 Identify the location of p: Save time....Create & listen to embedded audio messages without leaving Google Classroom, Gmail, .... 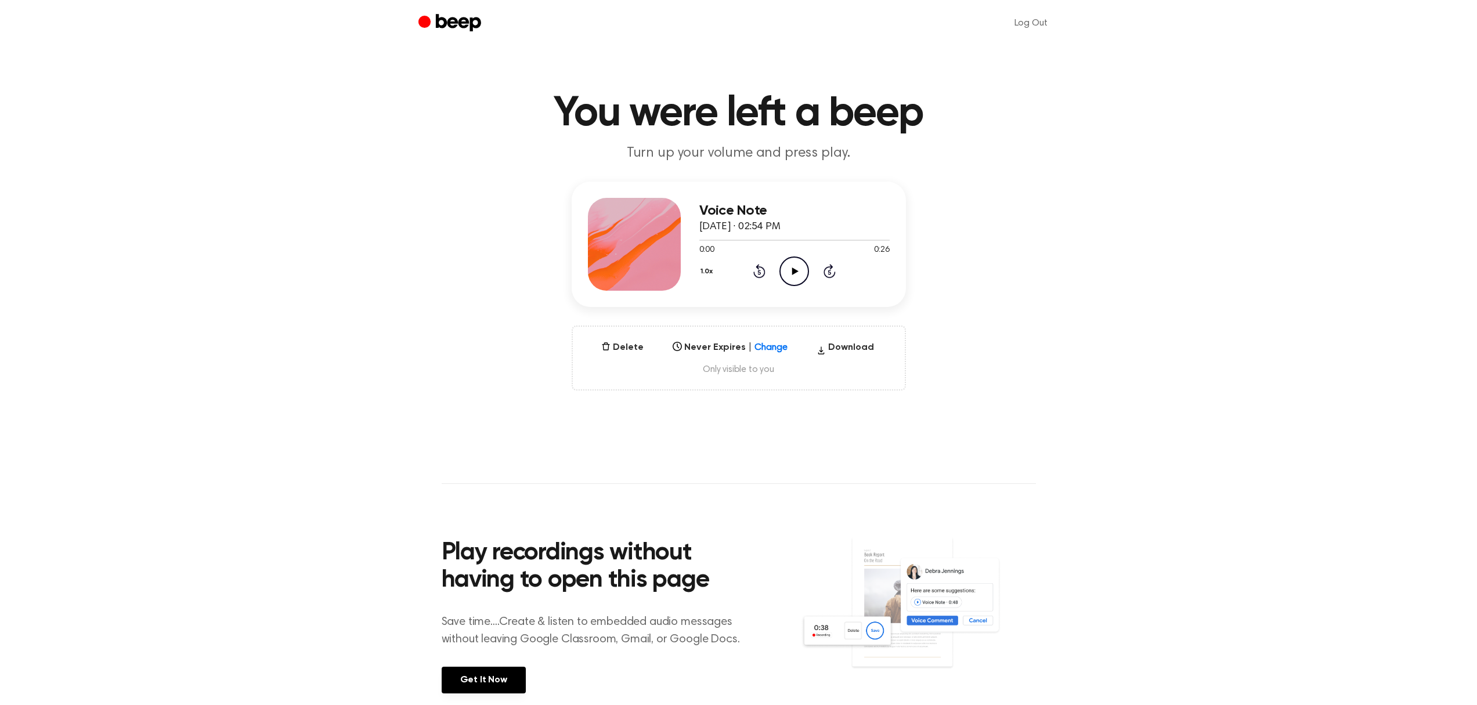
(598, 631).